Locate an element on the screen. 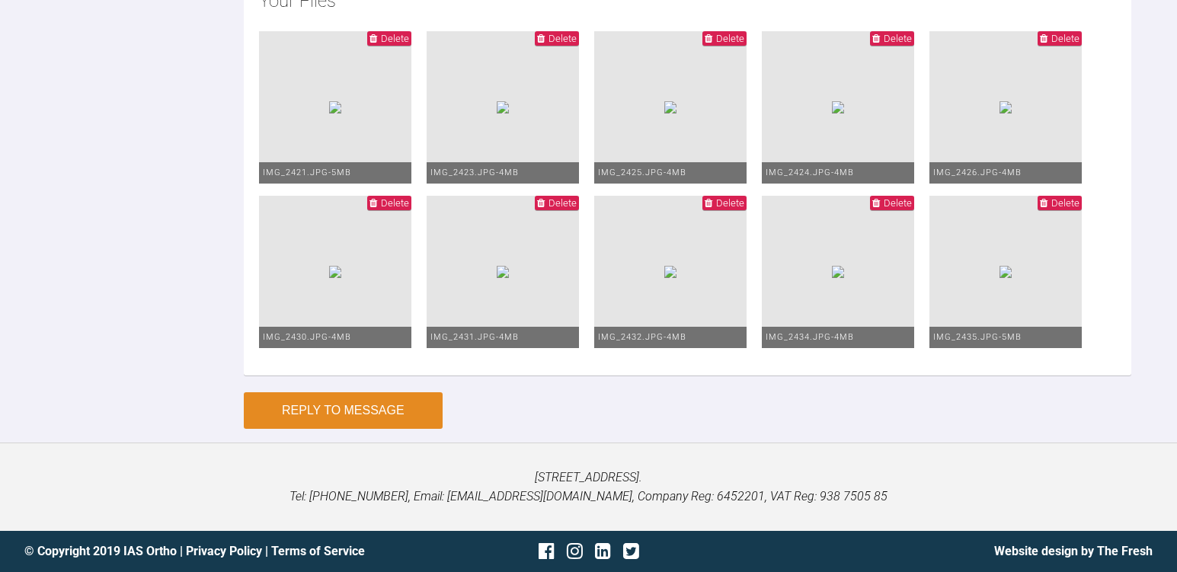  button: Reply to Message is located at coordinates (343, 411).